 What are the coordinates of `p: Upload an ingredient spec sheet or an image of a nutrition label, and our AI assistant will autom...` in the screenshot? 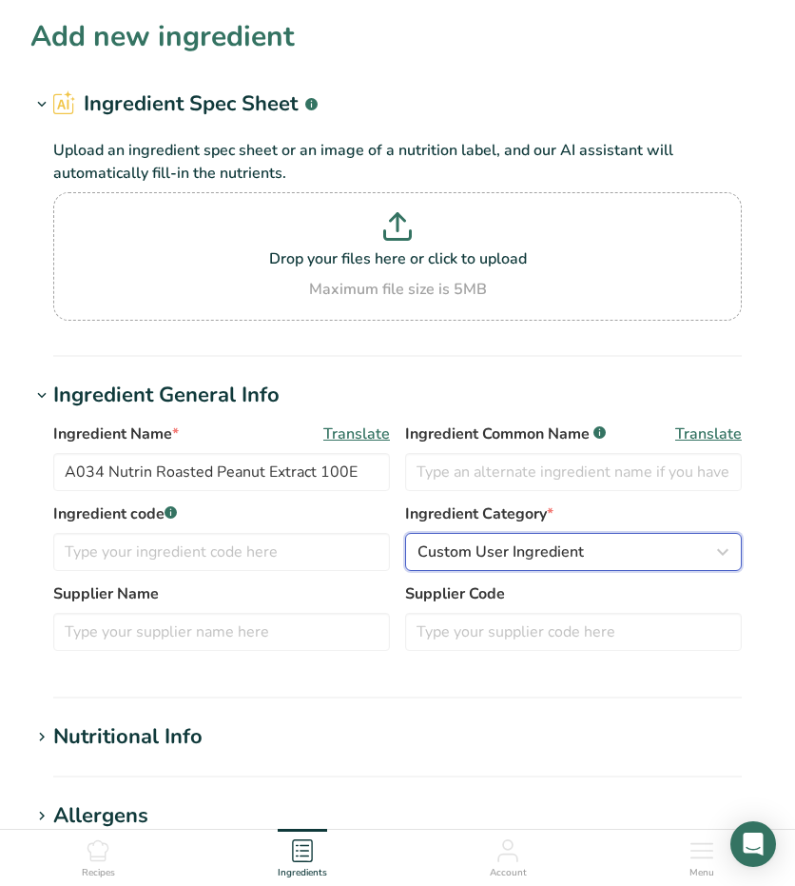 It's located at (398, 162).